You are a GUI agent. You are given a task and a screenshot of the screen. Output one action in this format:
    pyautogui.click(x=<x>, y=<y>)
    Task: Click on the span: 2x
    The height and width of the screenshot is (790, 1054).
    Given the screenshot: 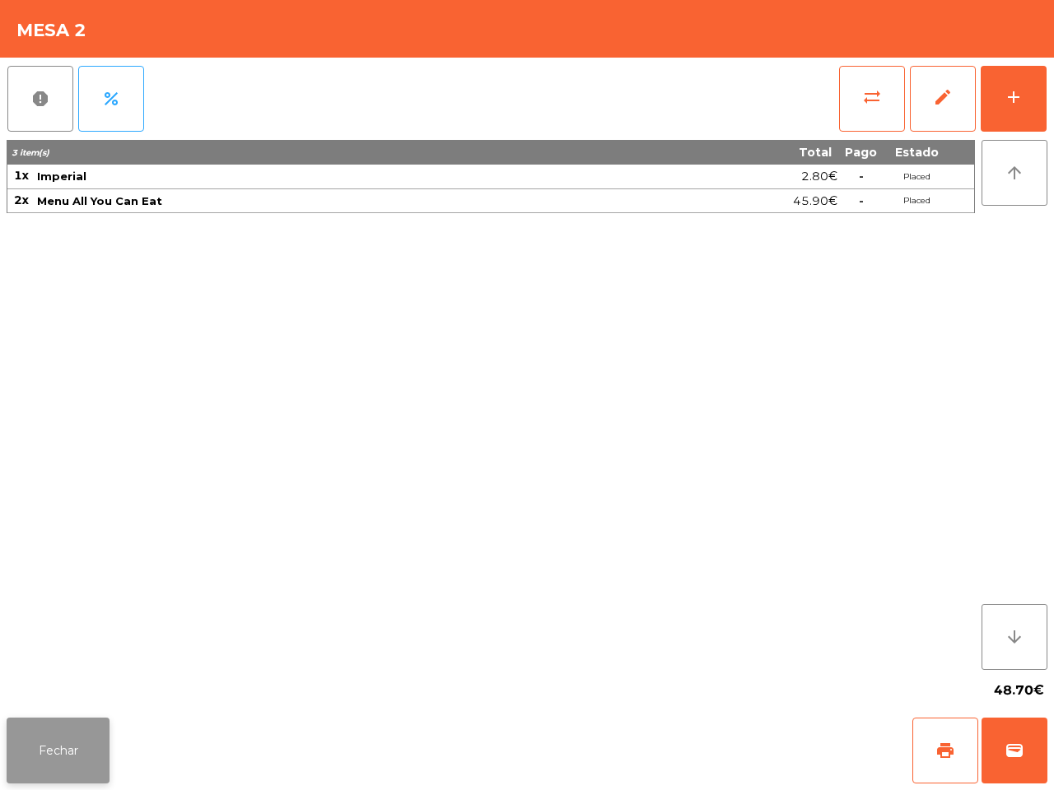 What is the action you would take?
    pyautogui.click(x=21, y=200)
    